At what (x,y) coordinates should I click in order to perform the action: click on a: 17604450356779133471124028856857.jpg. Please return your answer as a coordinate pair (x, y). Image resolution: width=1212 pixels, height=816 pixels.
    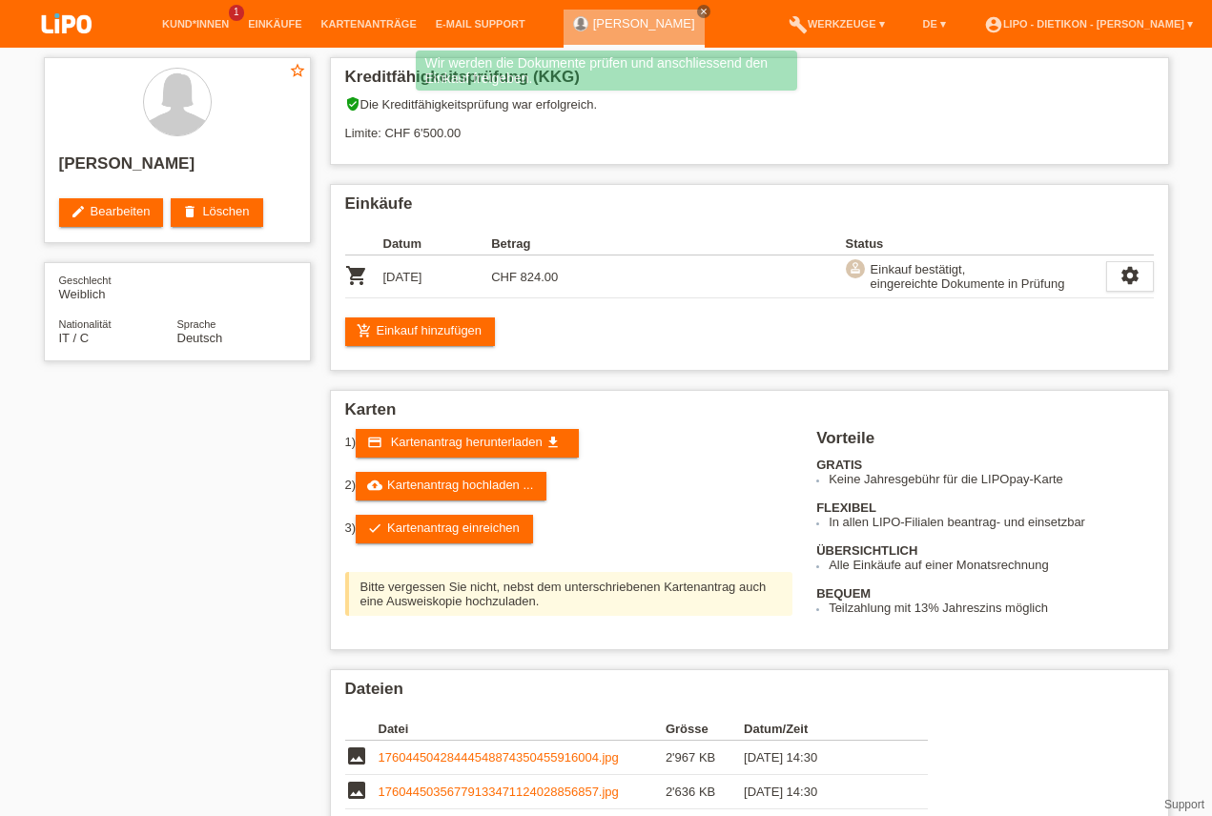
    Looking at the image, I should click on (499, 791).